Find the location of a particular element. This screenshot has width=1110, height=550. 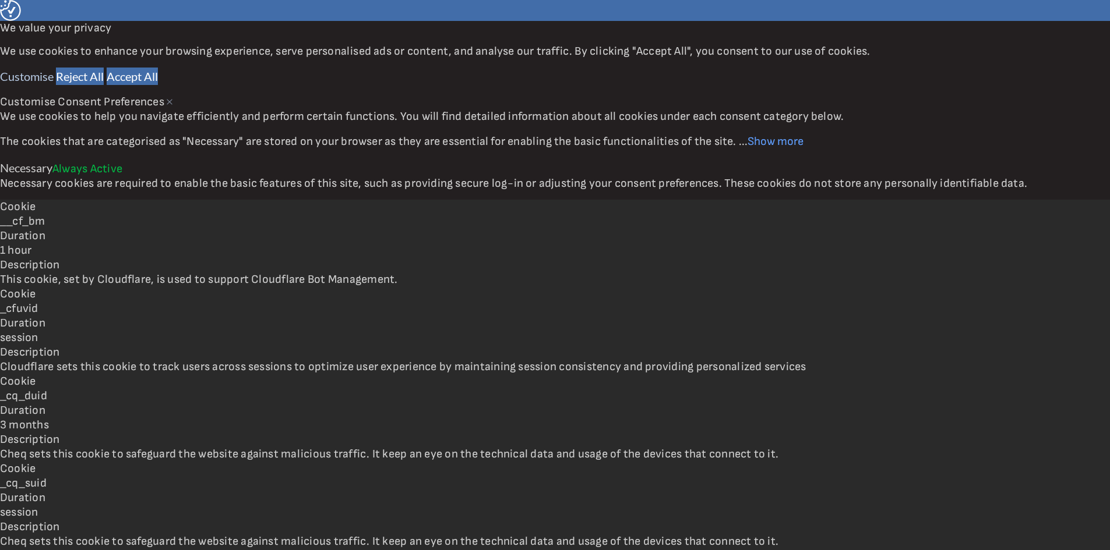

button: Reject All is located at coordinates (80, 76).